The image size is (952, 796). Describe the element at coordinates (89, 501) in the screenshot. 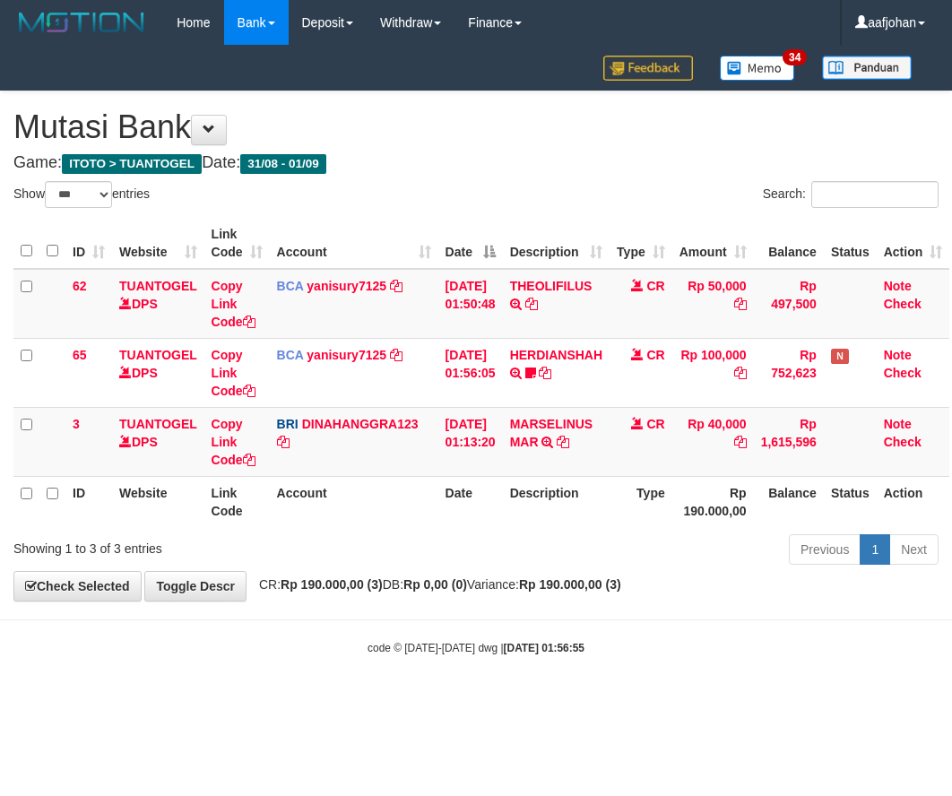

I see `th: ID` at that location.